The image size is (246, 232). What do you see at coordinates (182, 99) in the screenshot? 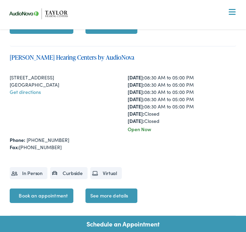
I see `div: 08:30 AM to 05:00 PM 08:30 AM to 05:00 PM 08:30 AM to 05:00 PM 08:30 AM to 05:00 PM 08:30 AM to 0...` at bounding box center [182, 99].